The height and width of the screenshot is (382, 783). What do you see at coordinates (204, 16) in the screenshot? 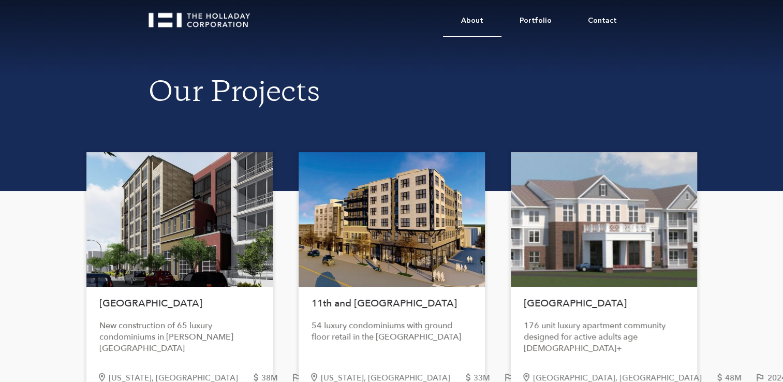
I see `a: home` at bounding box center [204, 16].